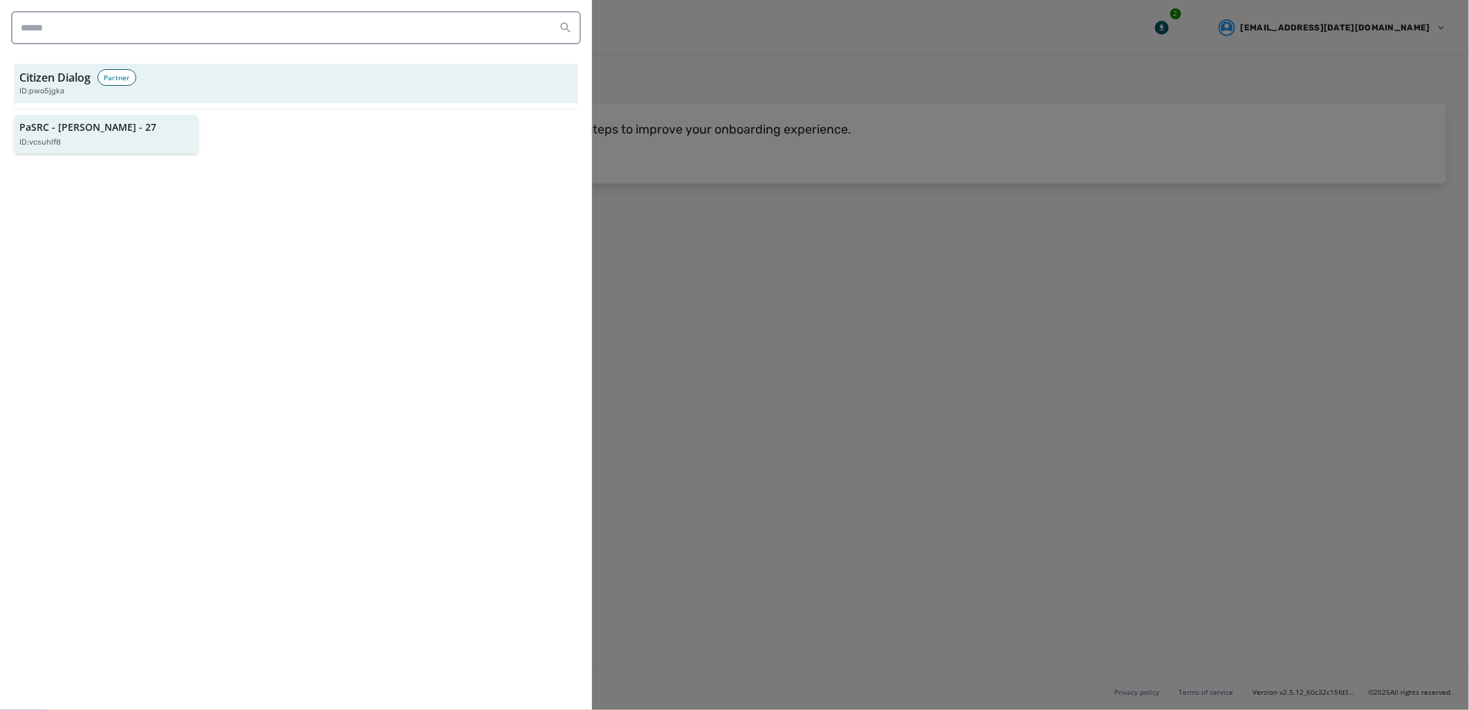 The width and height of the screenshot is (1469, 710). Describe the element at coordinates (40, 142) in the screenshot. I see `p: ID: vcsuhlf8` at that location.